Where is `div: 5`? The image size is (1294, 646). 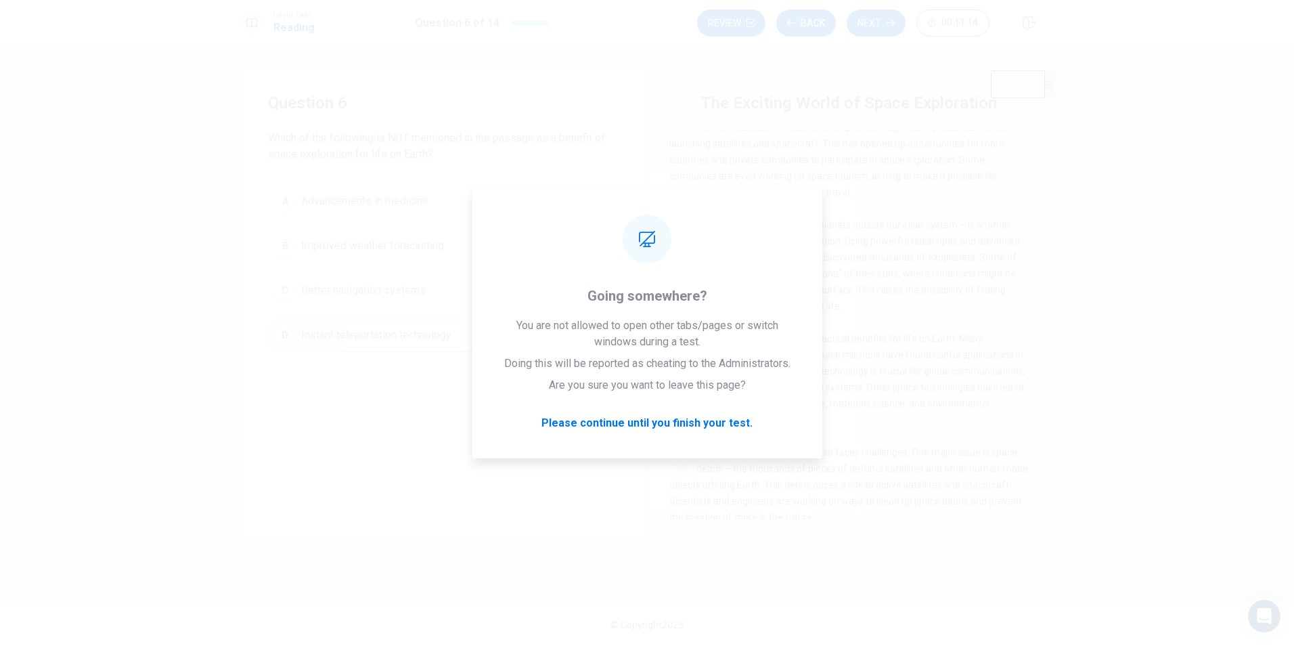 div: 5 is located at coordinates (680, 227).